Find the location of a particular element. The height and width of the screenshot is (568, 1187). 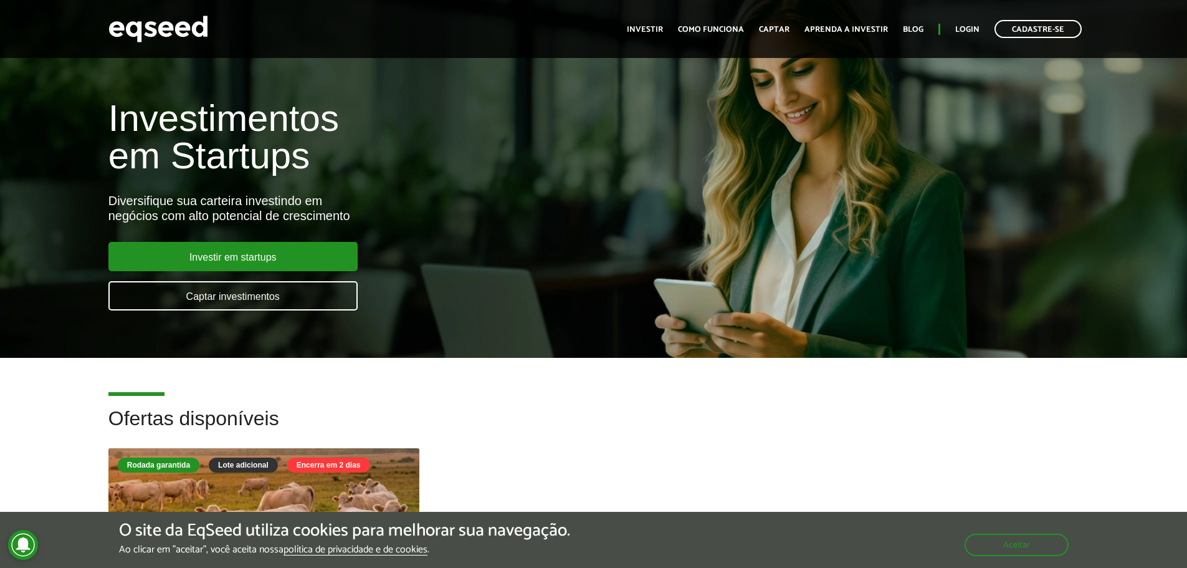

h5: O site da EqSeed utiliza cookies para melhorar sua navegação. is located at coordinates (345, 530).